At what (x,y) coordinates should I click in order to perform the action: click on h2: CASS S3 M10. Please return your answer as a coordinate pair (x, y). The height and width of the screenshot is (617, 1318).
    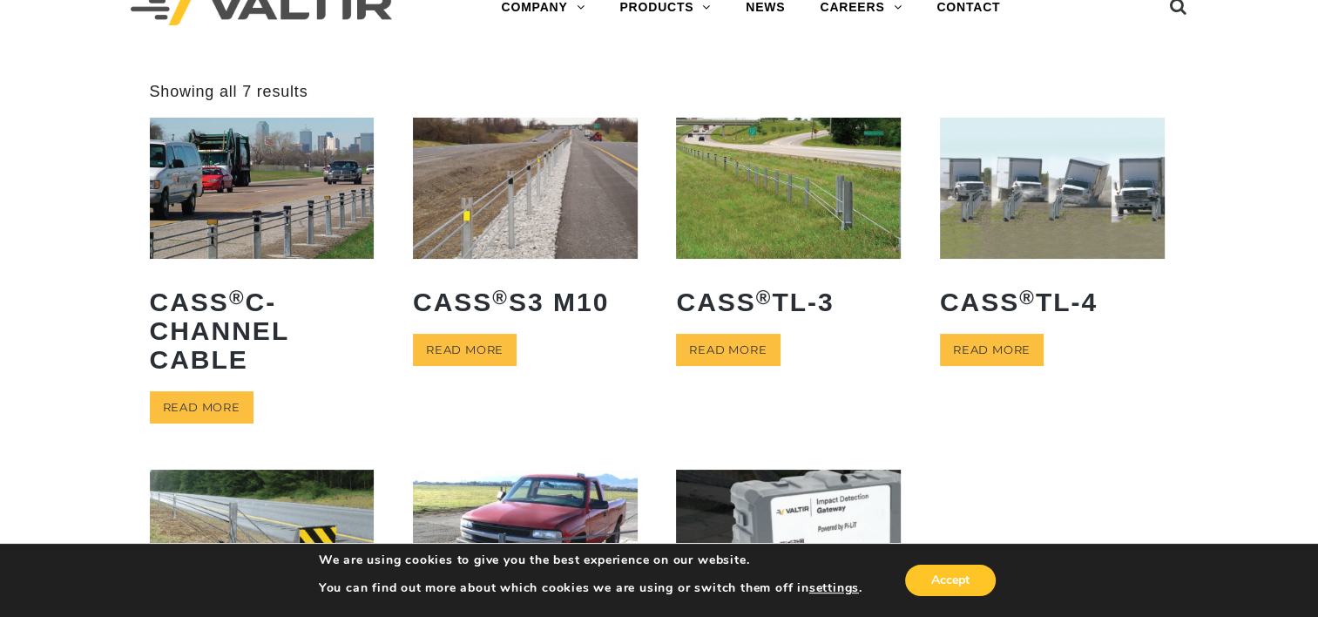
    Looking at the image, I should click on (525, 301).